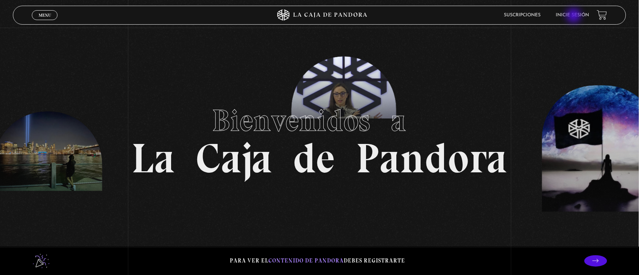 The height and width of the screenshot is (275, 639). What do you see at coordinates (319, 137) in the screenshot?
I see `h1: La Caja de Pandora` at bounding box center [319, 137].